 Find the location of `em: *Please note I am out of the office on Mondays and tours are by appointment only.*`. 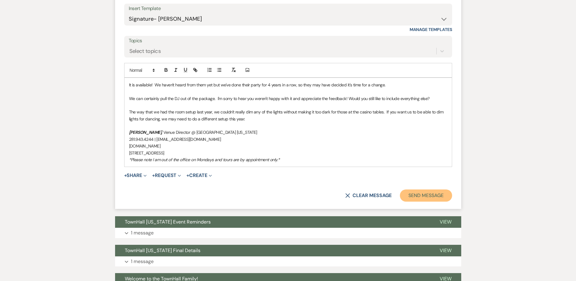

em: *Please note I am out of the office on Mondays and tours are by appointment only.* is located at coordinates (205, 160).